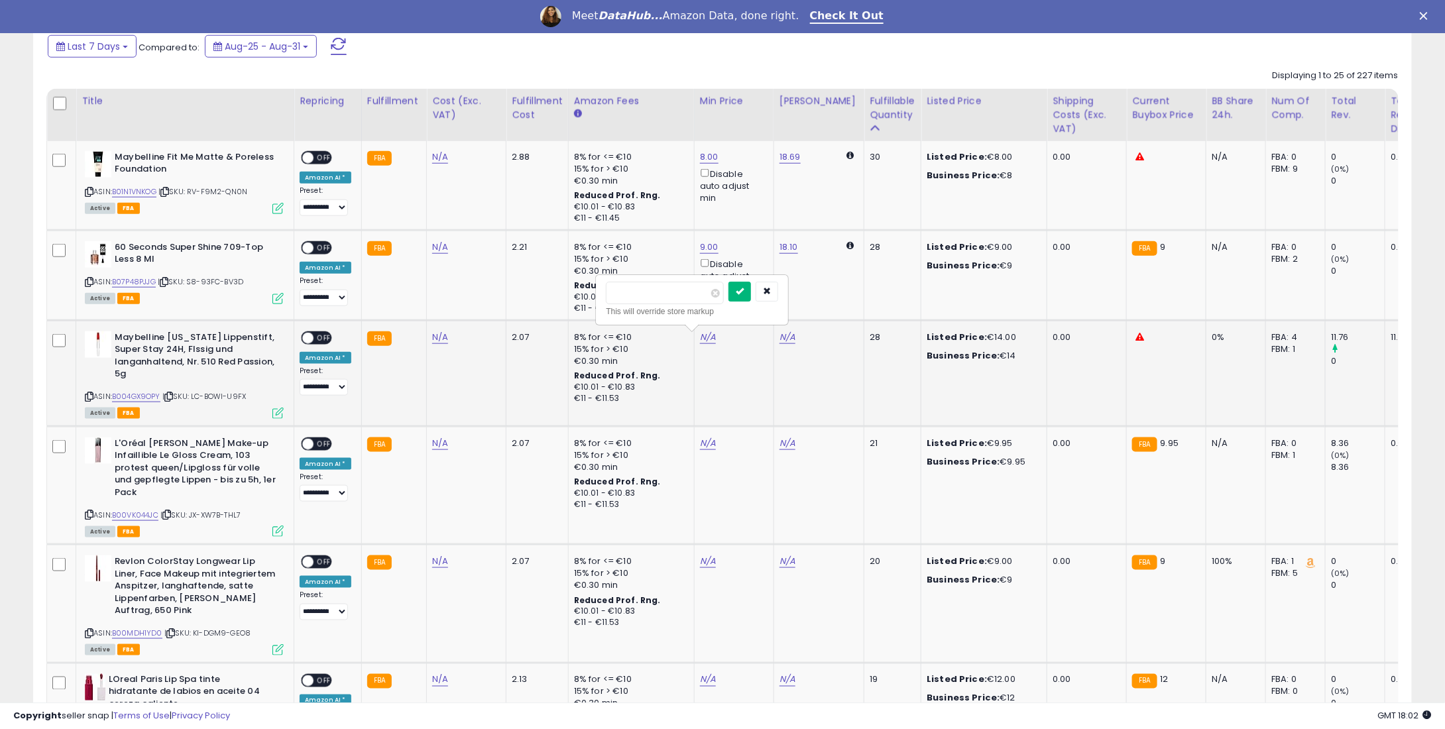  What do you see at coordinates (982, 157) in the screenshot?
I see `div: €8.00` at bounding box center [982, 157].